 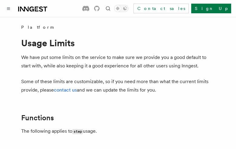 What do you see at coordinates (65, 90) in the screenshot?
I see `a: contact us` at bounding box center [65, 90].